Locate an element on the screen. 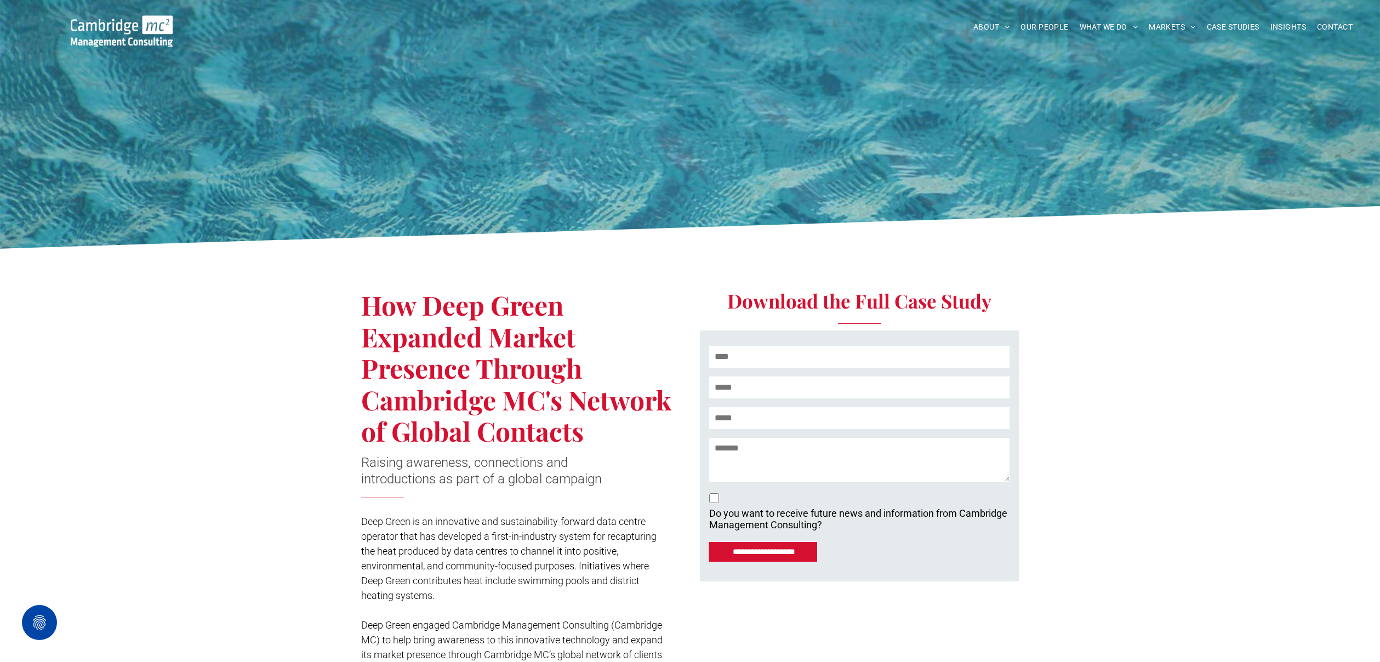  img: Go to Homepage is located at coordinates (122, 31).